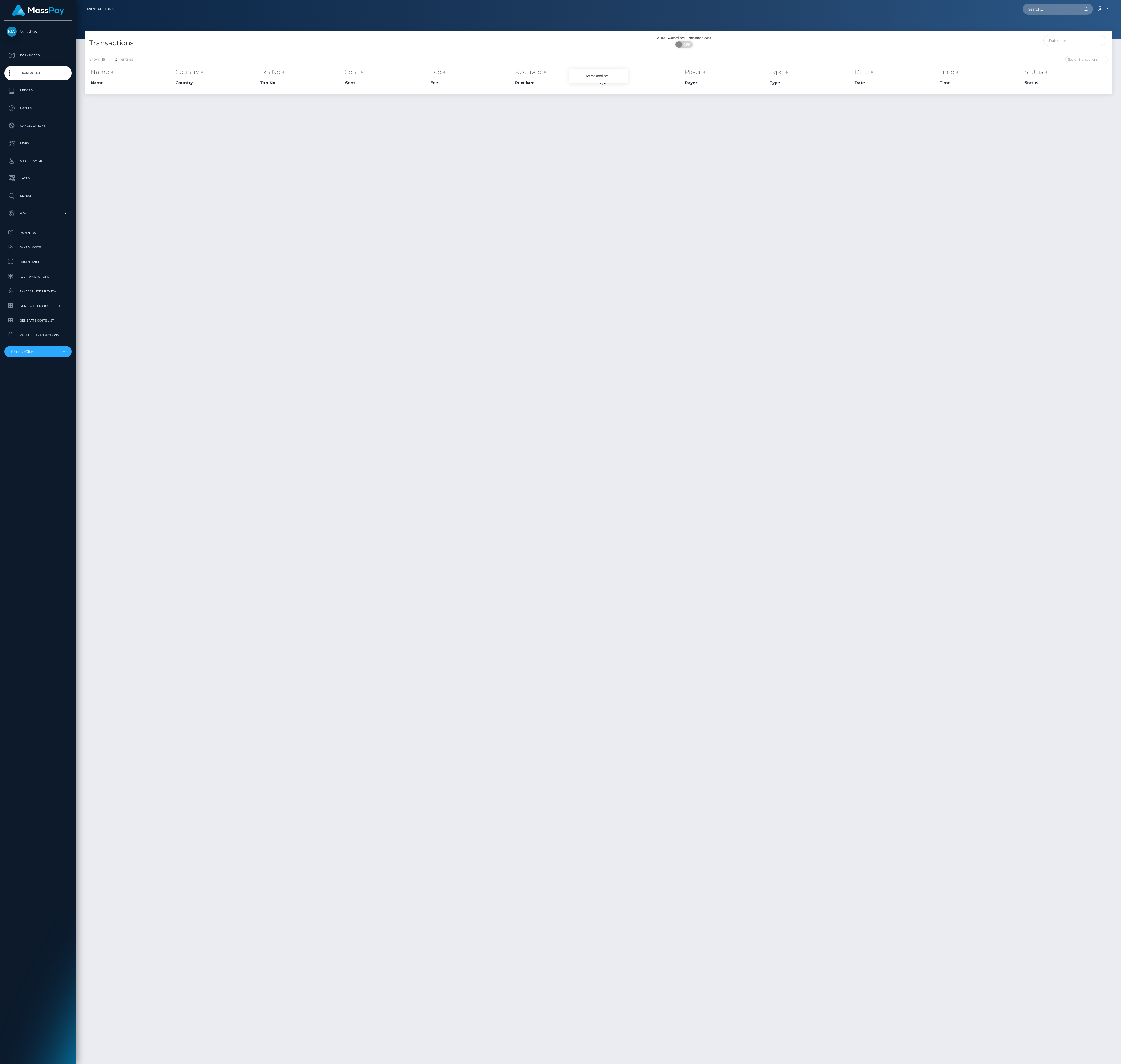  I want to click on span: Generate Pricing Sheet, so click(38, 306).